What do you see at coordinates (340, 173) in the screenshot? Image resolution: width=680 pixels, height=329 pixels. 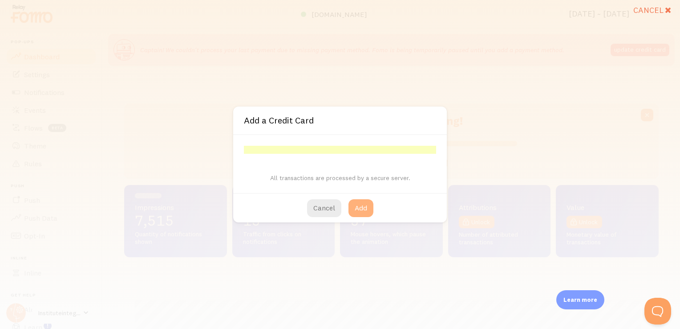 I see `p: All transactions are processed by a secure server.` at bounding box center [340, 173].